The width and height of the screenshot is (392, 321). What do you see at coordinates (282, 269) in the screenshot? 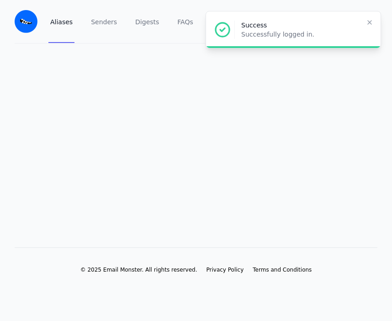
I see `a: Terms and Conditions` at bounding box center [282, 269].